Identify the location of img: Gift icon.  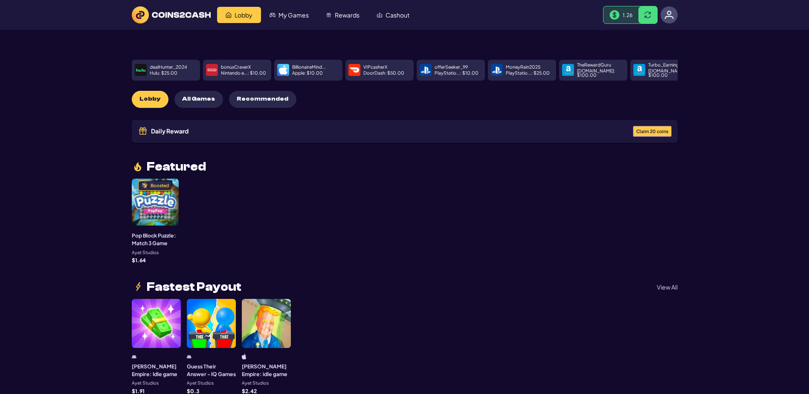
(143, 131).